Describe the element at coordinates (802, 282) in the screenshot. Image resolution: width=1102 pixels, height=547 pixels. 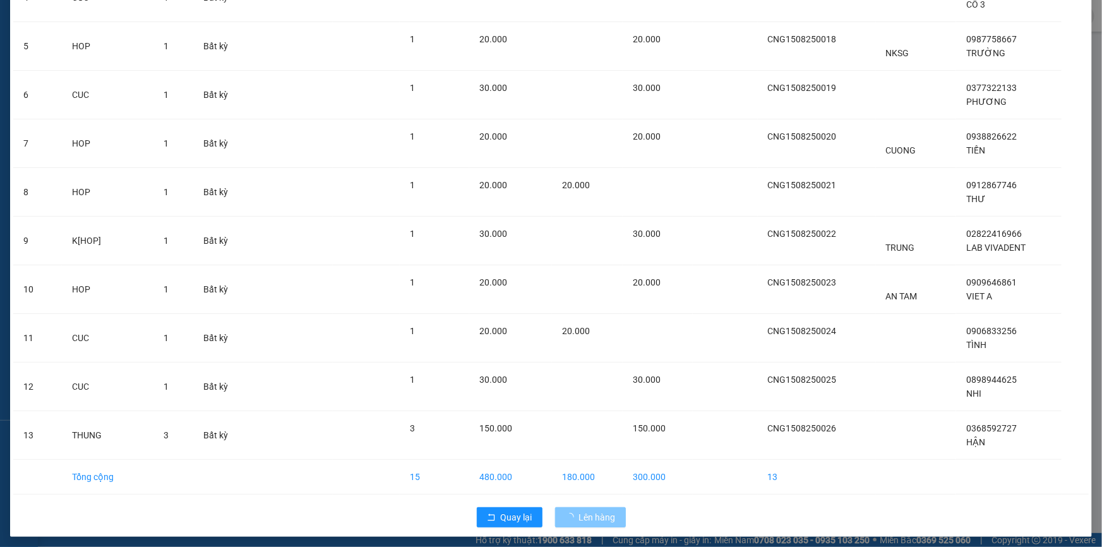
I see `span: CNG1508250023` at that location.